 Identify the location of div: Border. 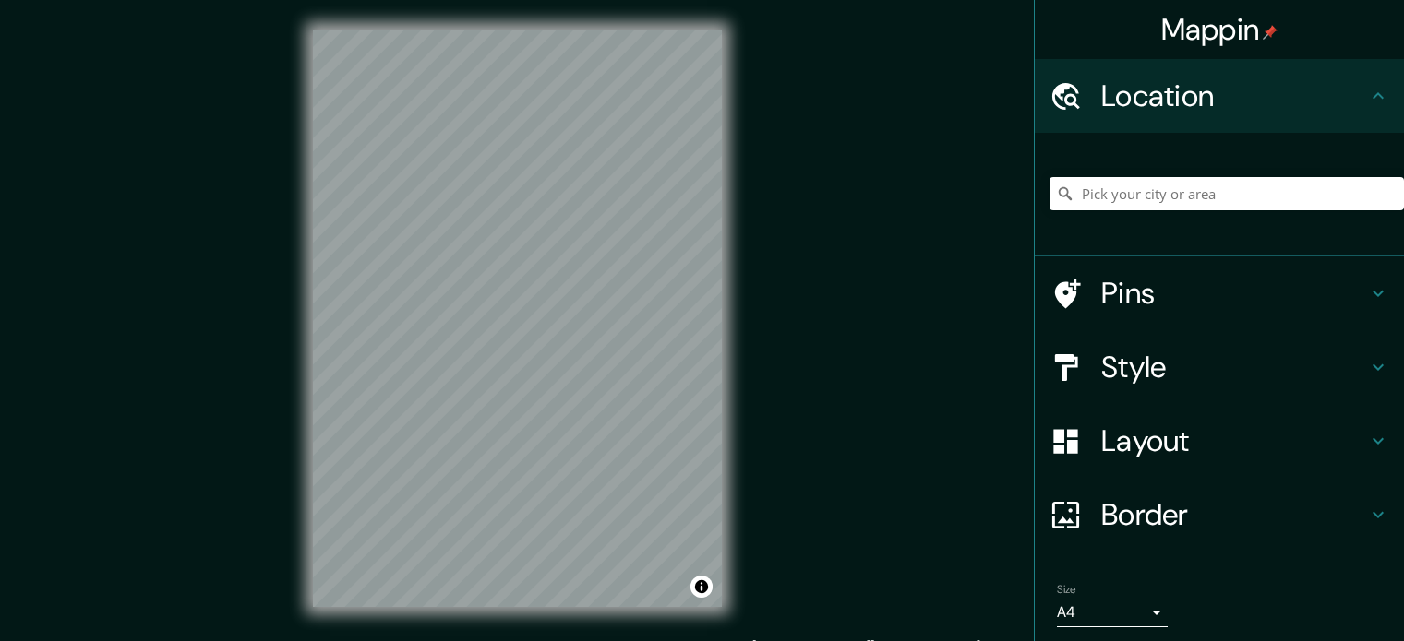
(1219, 515).